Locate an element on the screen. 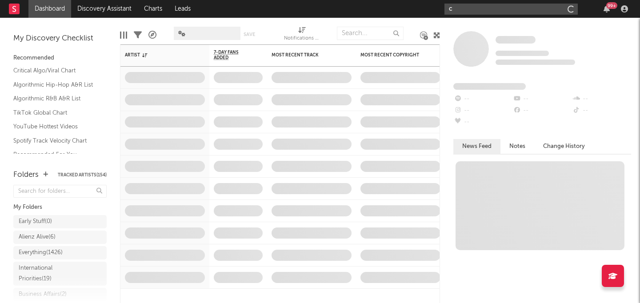  a: Spotify Track Velocity Chart is located at coordinates (56, 141).